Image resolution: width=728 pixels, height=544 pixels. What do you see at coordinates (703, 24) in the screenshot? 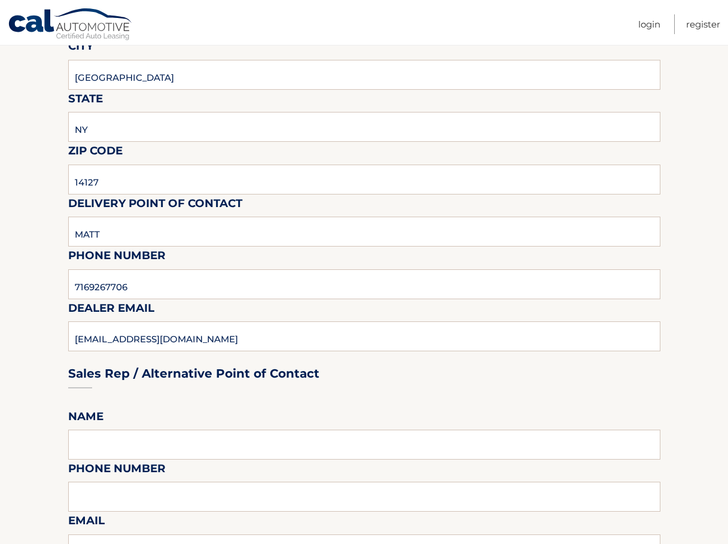
I see `a: Register` at bounding box center [703, 24].